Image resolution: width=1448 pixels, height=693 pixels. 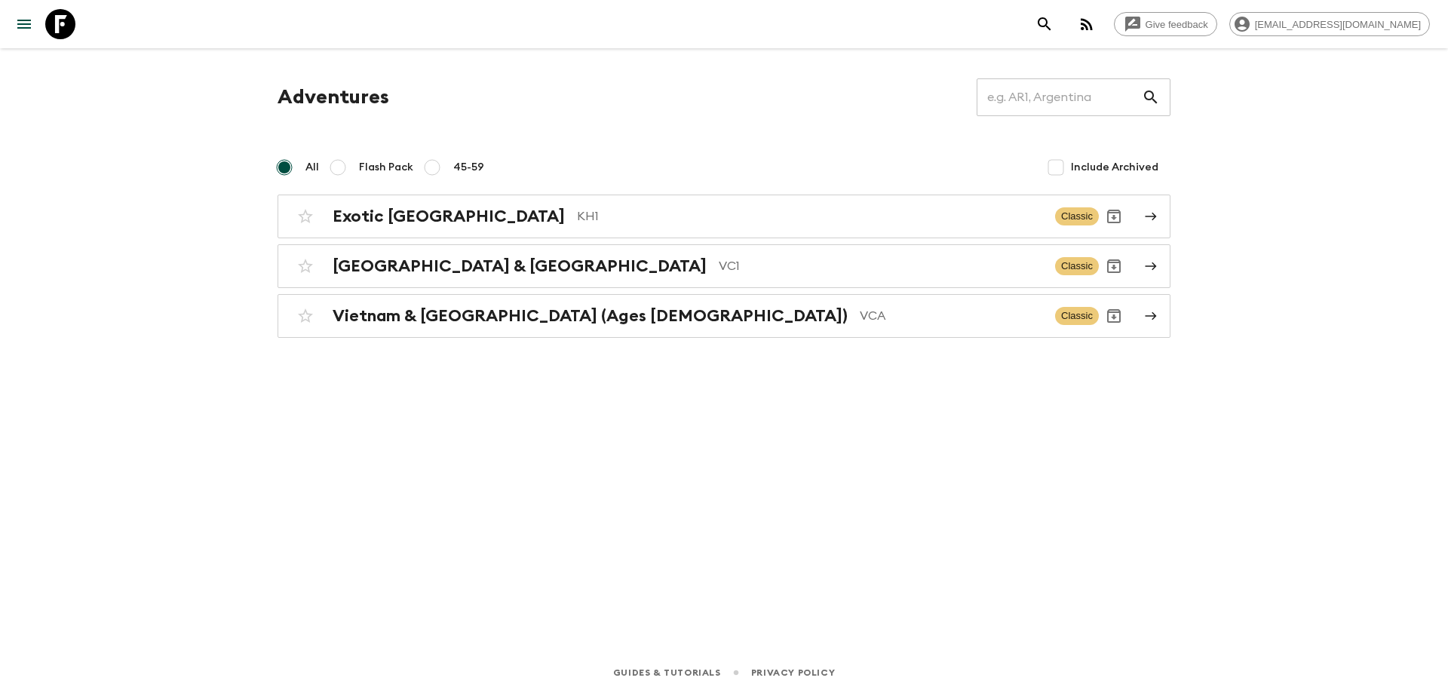 I want to click on a: Privacy Policy, so click(x=793, y=673).